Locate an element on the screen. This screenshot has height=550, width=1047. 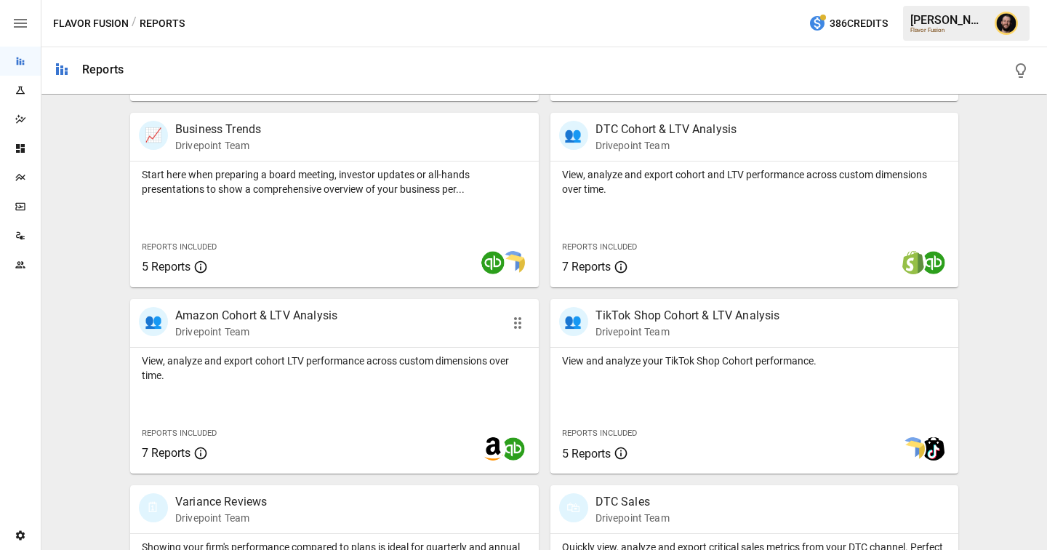
p: Amazon Cohort & LTV Analysis is located at coordinates (256, 316).